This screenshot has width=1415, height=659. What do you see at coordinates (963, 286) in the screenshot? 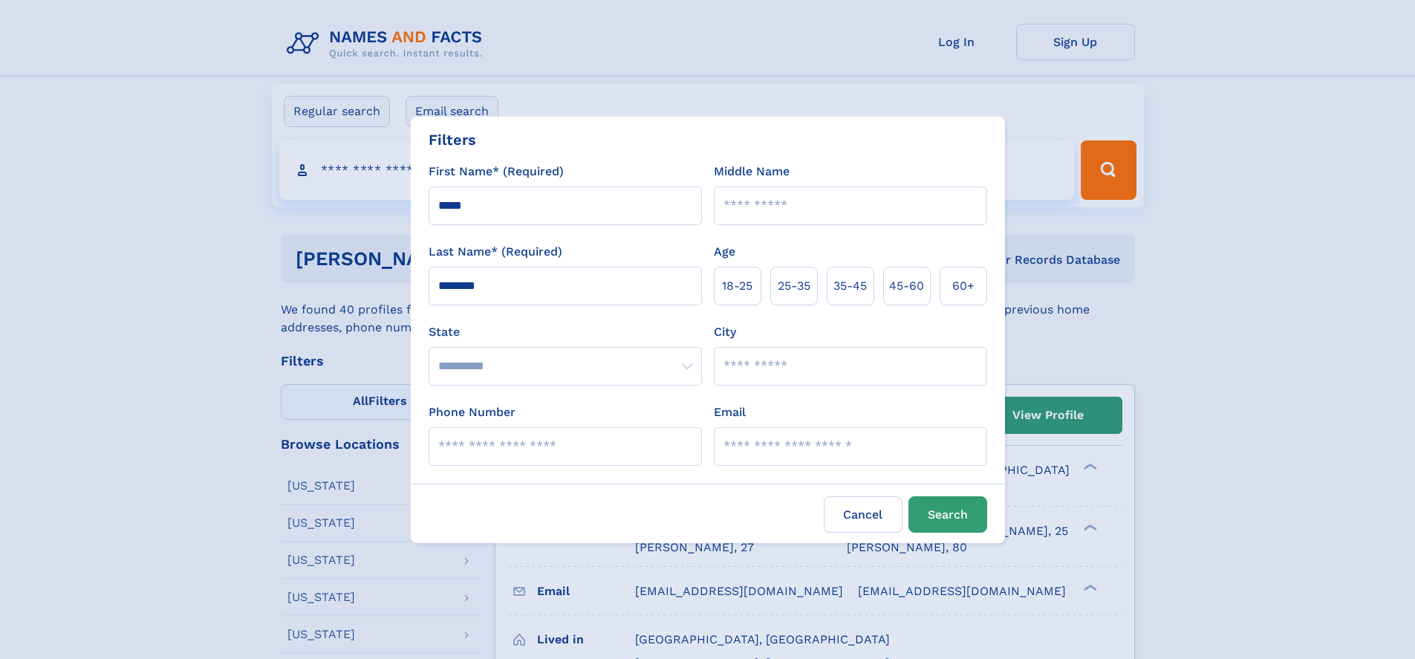
I see `span: 60+` at bounding box center [963, 286].